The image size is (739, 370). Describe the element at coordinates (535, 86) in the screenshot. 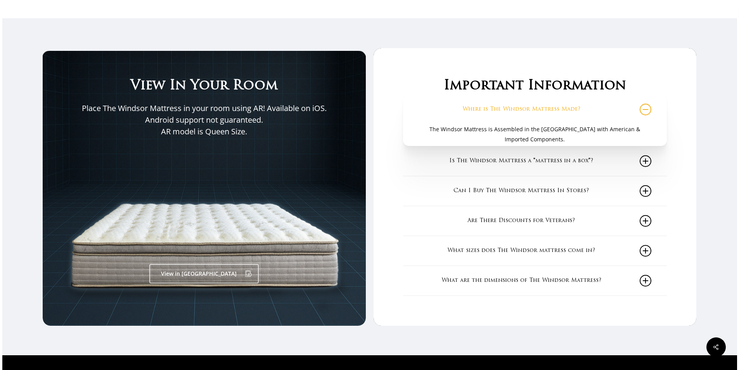

I see `h3: Important Information` at that location.